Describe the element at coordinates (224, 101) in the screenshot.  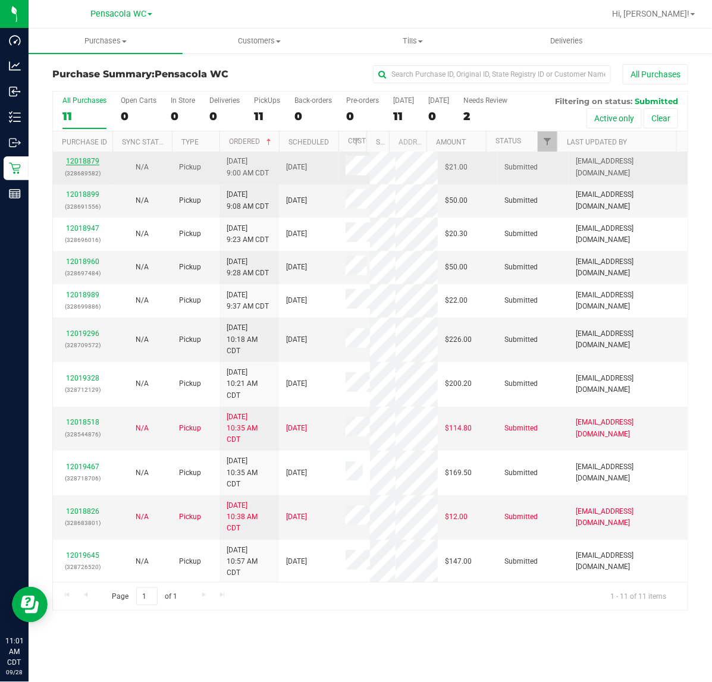
I see `div: Deliveries` at that location.